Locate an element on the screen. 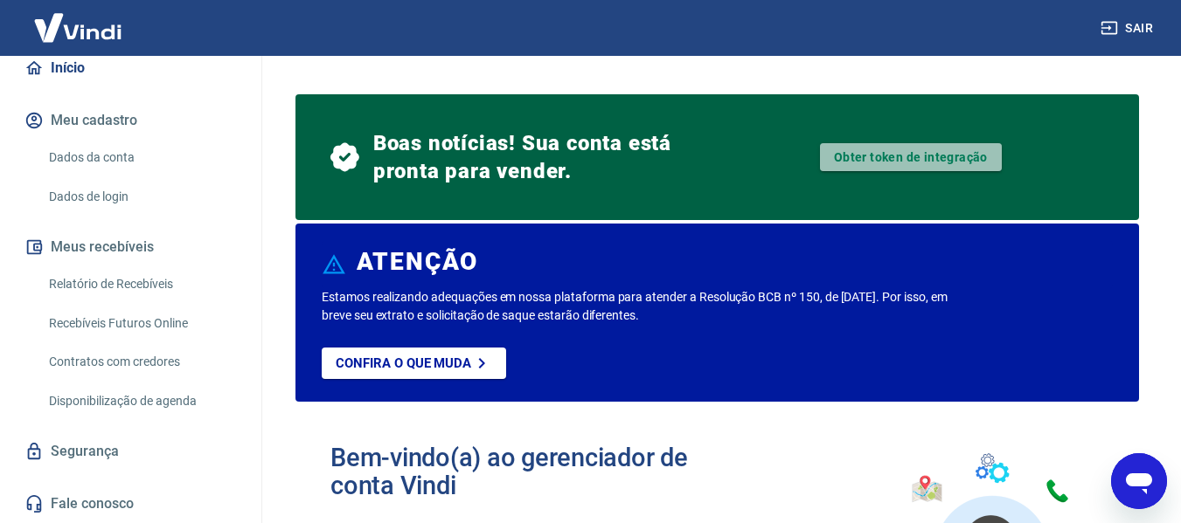  a: Disponibilização de agenda is located at coordinates (141, 401).